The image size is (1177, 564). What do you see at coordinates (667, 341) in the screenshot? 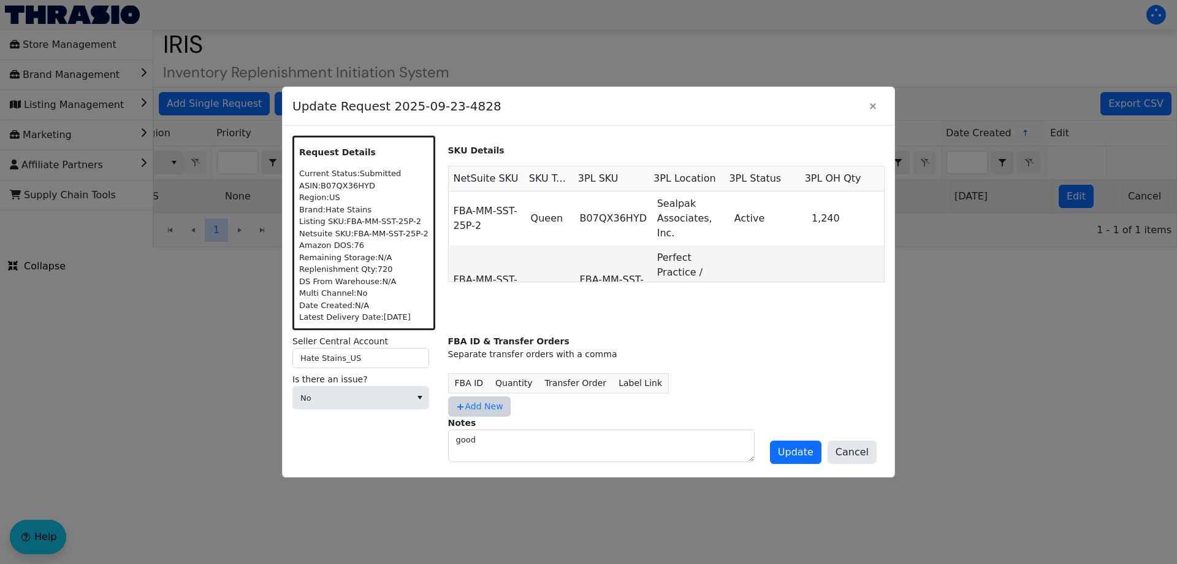
I see `div: FBA ID & Transfer Orders` at bounding box center [667, 341].